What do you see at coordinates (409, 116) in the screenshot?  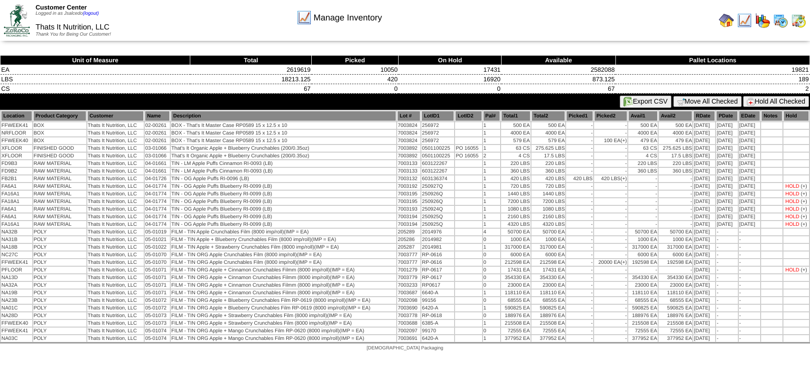 I see `th: Lot #` at bounding box center [409, 116].